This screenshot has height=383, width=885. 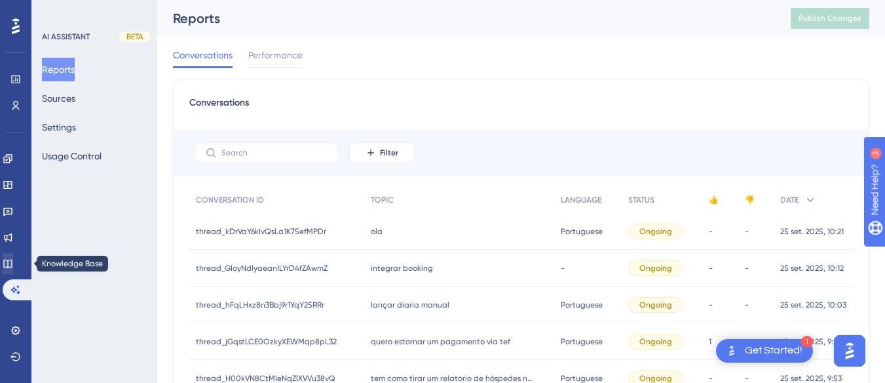 What do you see at coordinates (710, 341) in the screenshot?
I see `span: 1` at bounding box center [710, 341].